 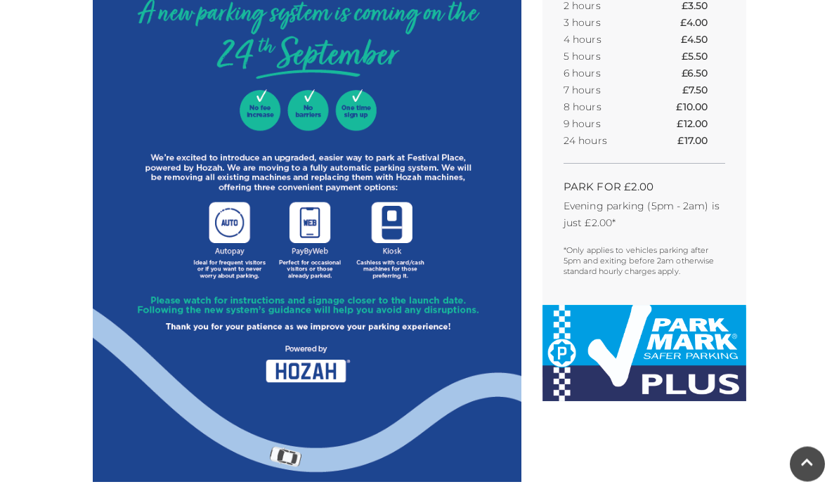 I want to click on th: £4.50, so click(x=703, y=40).